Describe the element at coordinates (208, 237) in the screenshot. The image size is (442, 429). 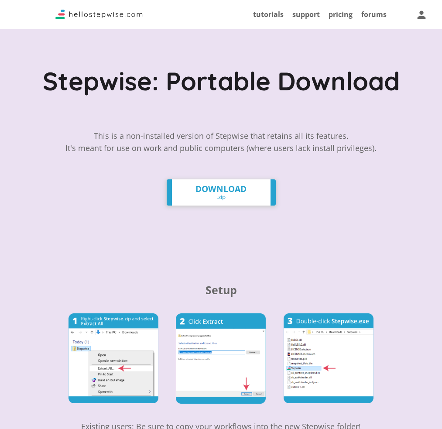
I see `a: what's new` at that location.